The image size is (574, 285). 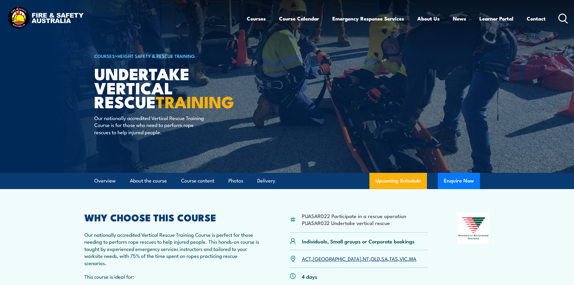 What do you see at coordinates (536, 18) in the screenshot?
I see `a: Contact` at bounding box center [536, 18].